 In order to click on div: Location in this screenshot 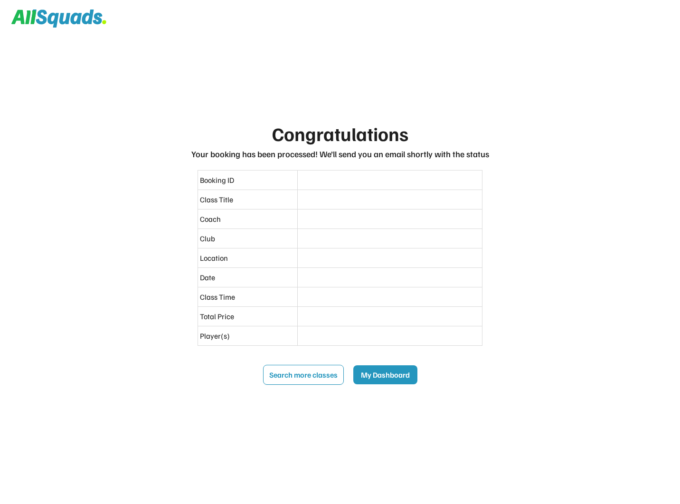, I will do `click(247, 258)`.